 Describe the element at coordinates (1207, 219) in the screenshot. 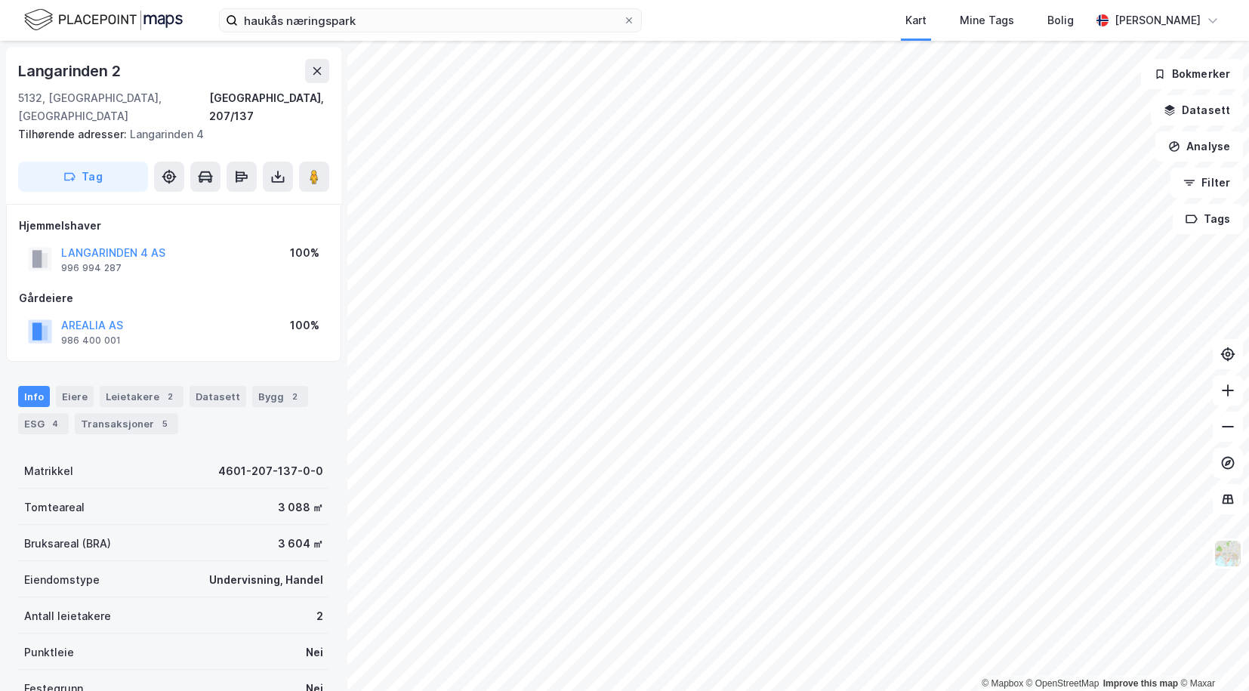

I see `button: Tags` at that location.